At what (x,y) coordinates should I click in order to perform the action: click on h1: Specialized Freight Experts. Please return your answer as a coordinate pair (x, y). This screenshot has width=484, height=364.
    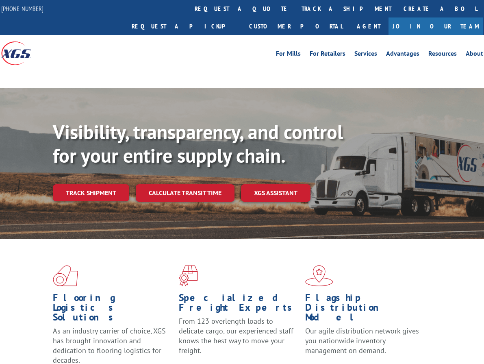
    Looking at the image, I should click on (239, 304).